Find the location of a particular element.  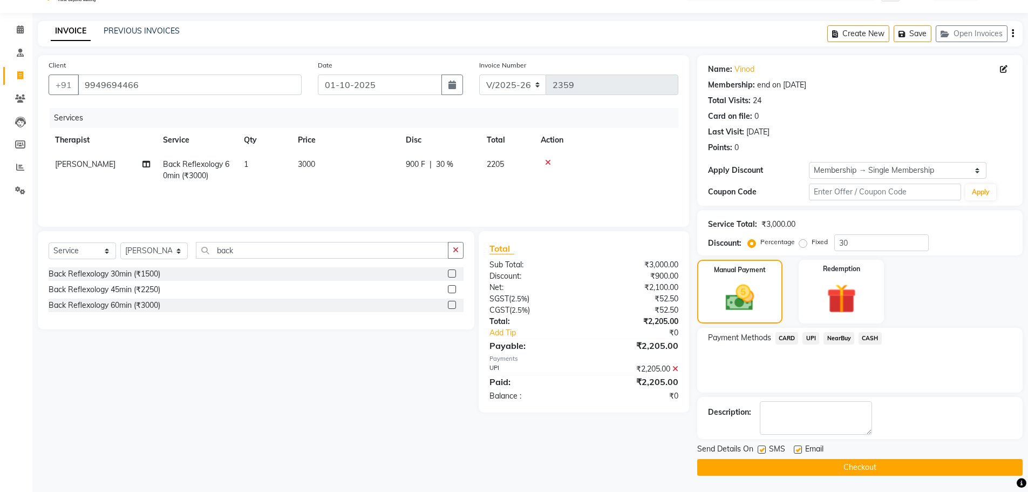

label: Redemption is located at coordinates (841, 269).